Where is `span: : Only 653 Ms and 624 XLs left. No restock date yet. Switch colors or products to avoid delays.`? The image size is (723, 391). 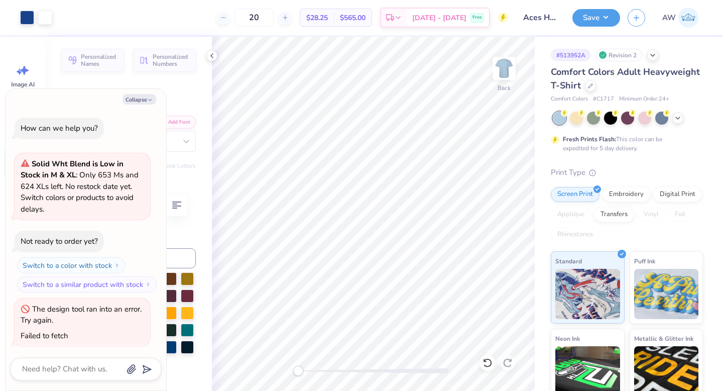
span: : Only 653 Ms and 624 XLs left. No restock date yet. Switch colors or products to avoid delays. is located at coordinates (79, 186).